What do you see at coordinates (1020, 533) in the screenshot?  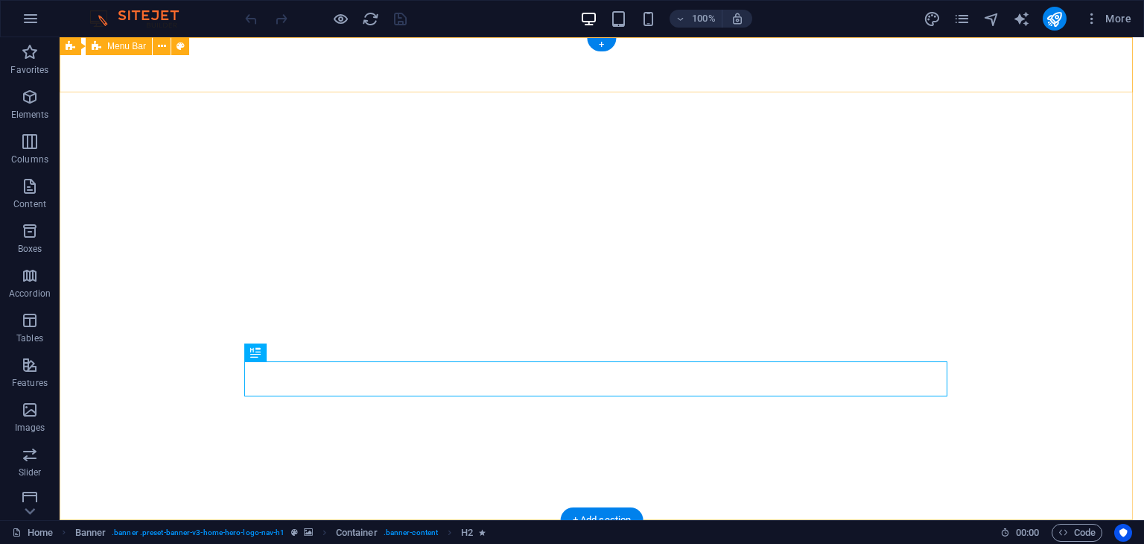 I see `h6: Session time` at bounding box center [1020, 533].